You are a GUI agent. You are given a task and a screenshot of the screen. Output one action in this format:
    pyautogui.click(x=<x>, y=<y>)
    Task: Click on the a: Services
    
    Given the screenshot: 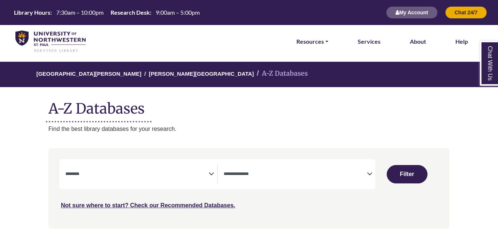 What is the action you would take?
    pyautogui.click(x=369, y=42)
    